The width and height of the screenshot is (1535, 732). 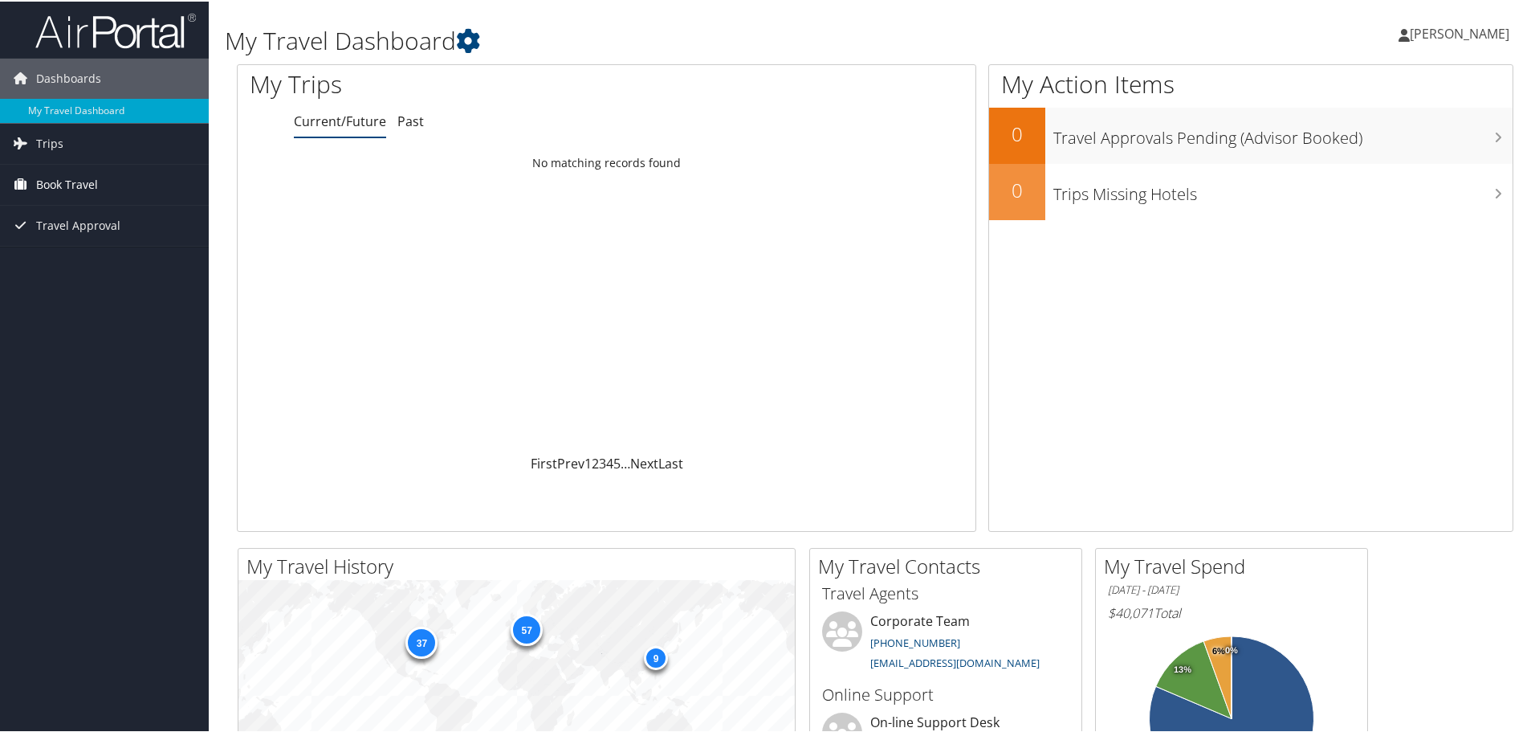 What do you see at coordinates (116, 29) in the screenshot?
I see `img: airportal-logo.png` at bounding box center [116, 29].